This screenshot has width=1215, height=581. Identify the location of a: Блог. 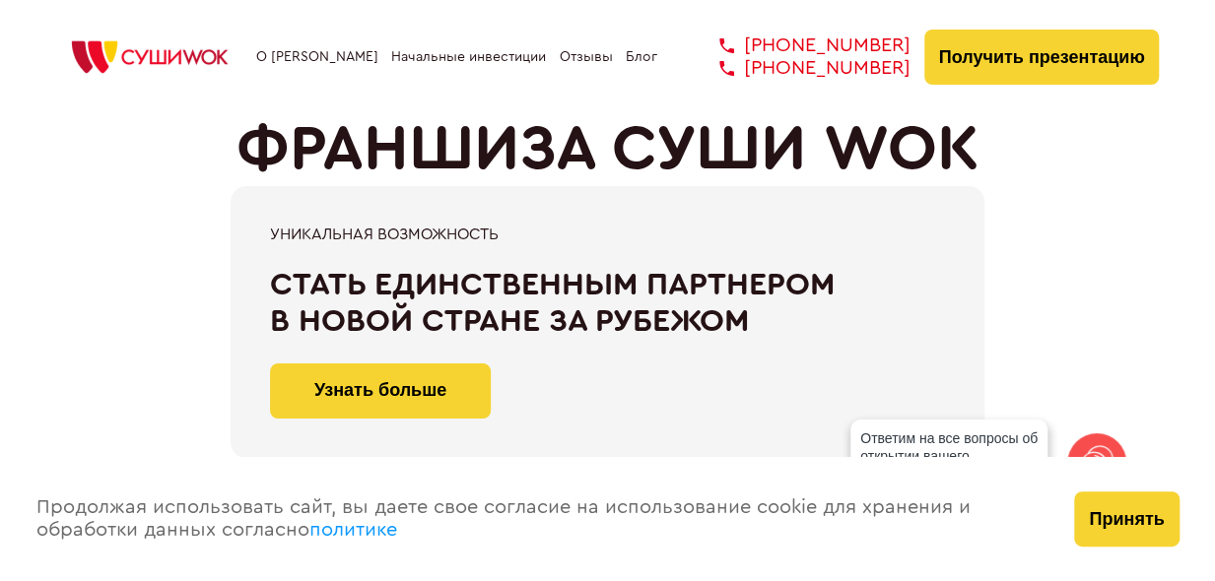
(642, 57).